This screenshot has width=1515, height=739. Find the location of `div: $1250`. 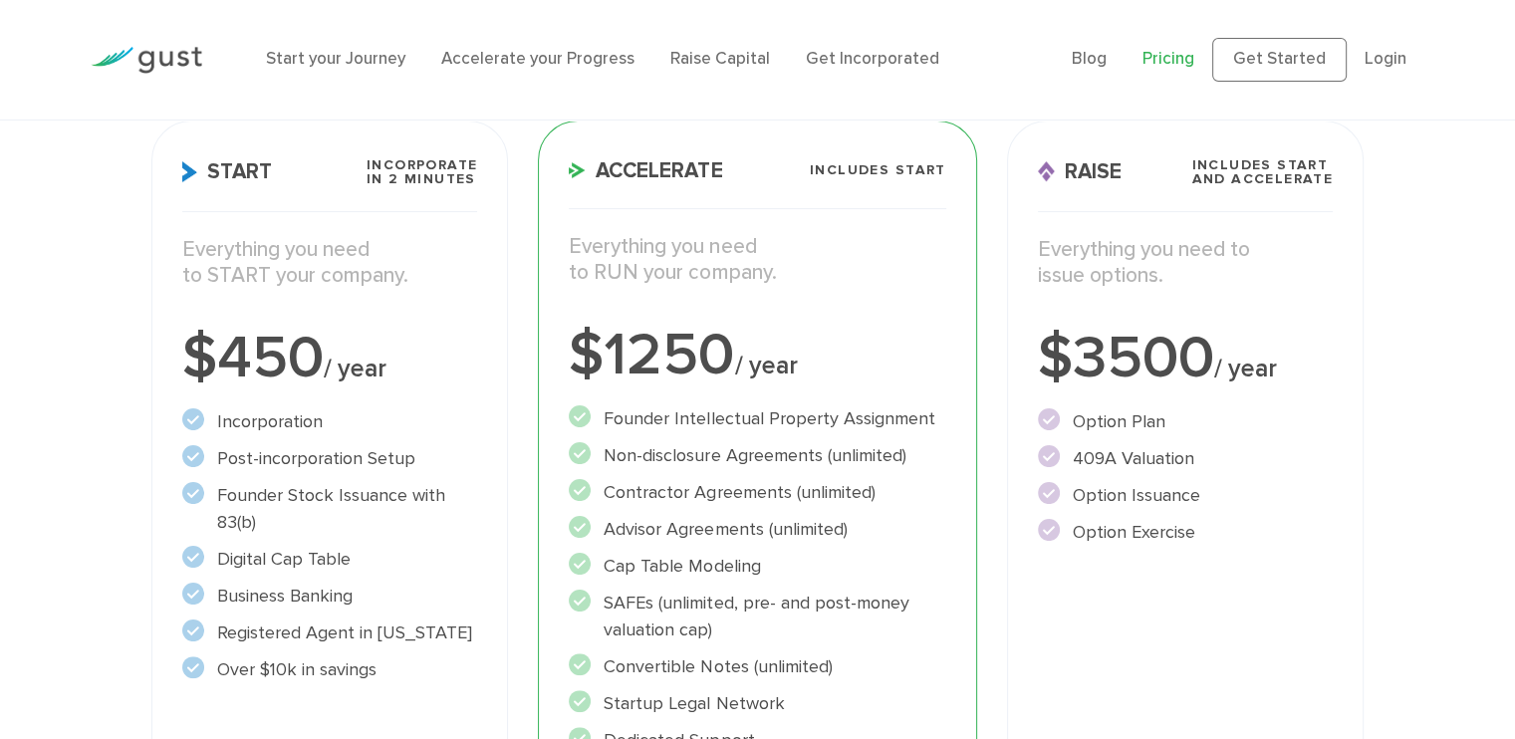

div: $1250 is located at coordinates (757, 356).